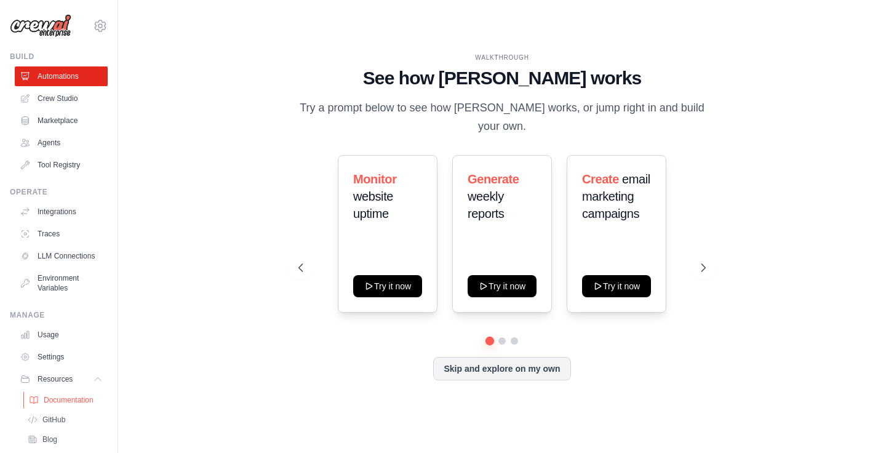 The image size is (886, 453). I want to click on span: weekly reports, so click(486, 205).